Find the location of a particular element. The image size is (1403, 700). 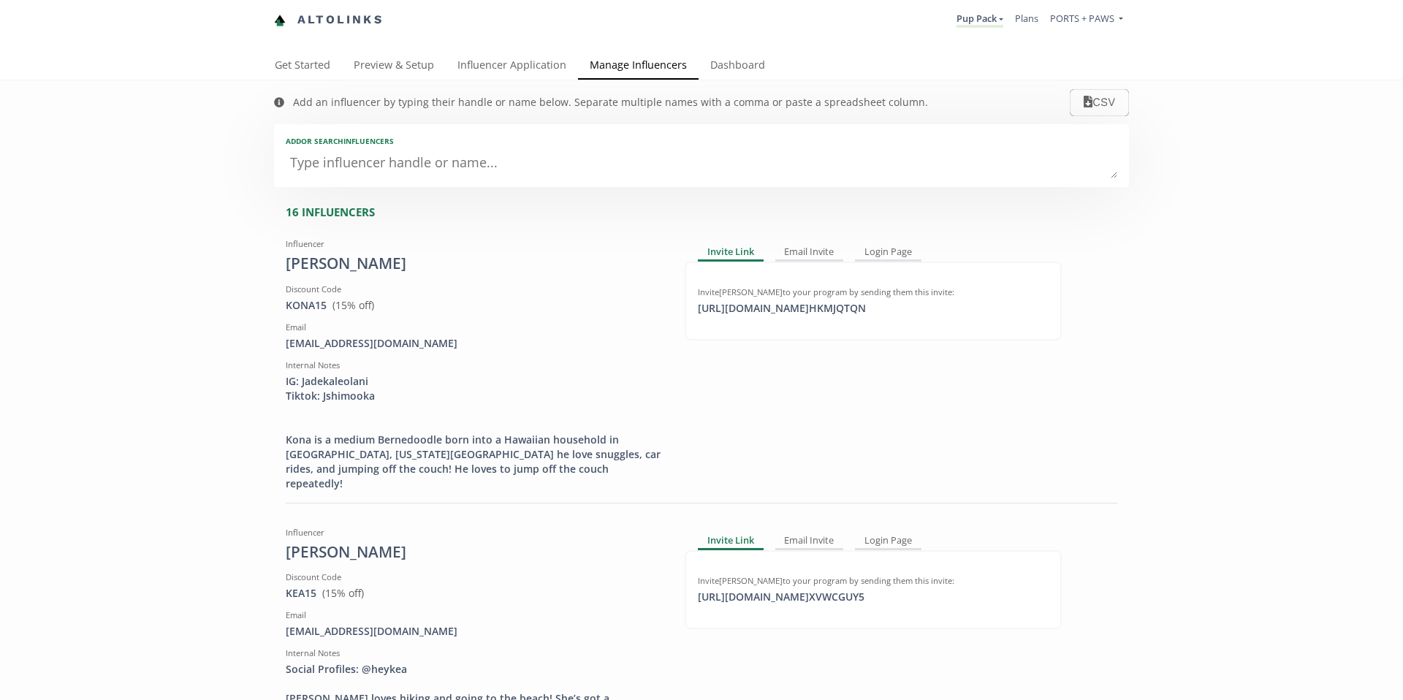

a: Influencer Application is located at coordinates (512, 67).